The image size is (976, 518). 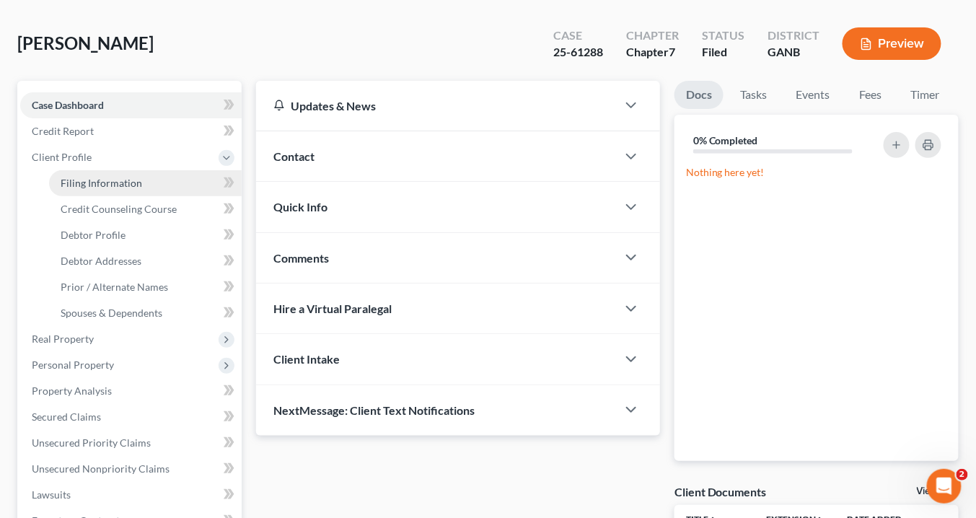 What do you see at coordinates (813, 95) in the screenshot?
I see `a: Events` at bounding box center [813, 95].